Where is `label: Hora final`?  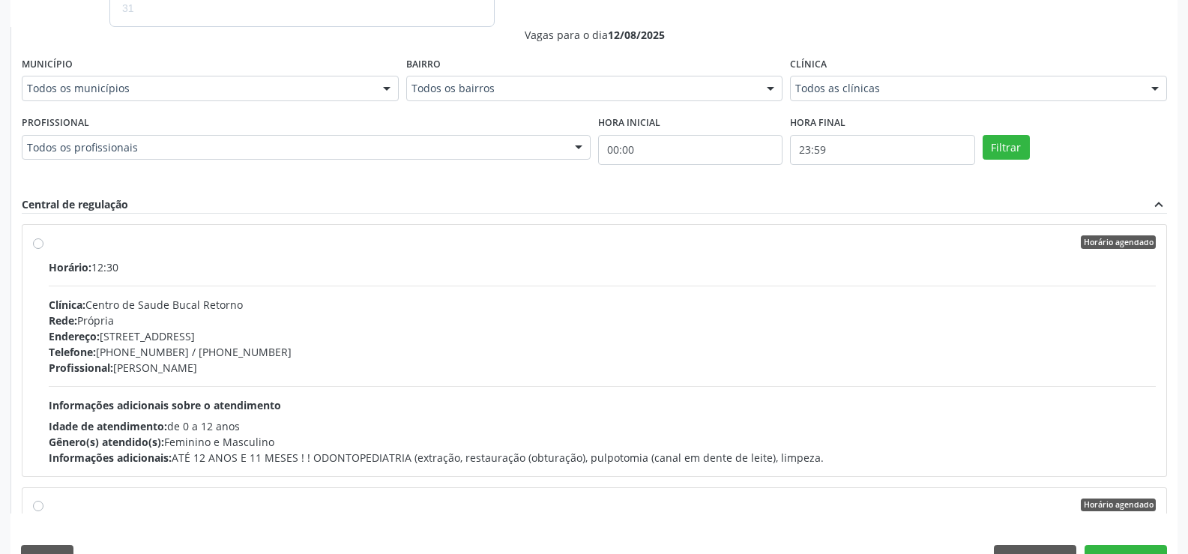
label: Hora final is located at coordinates (818, 123).